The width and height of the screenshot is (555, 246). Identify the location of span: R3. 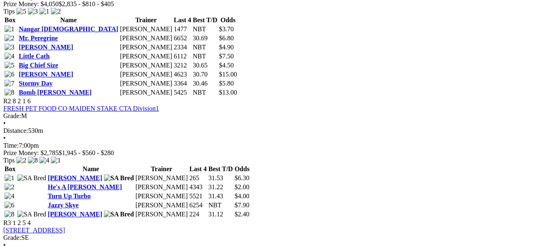
(7, 222).